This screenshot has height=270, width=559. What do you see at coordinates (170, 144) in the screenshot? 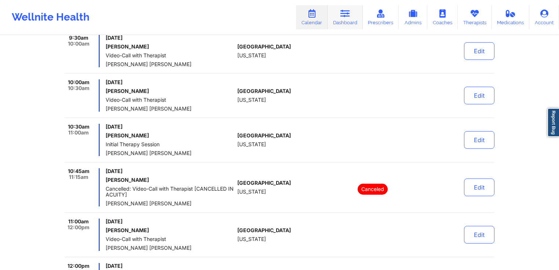
I see `span: Initial Therapy Session` at bounding box center [170, 144].